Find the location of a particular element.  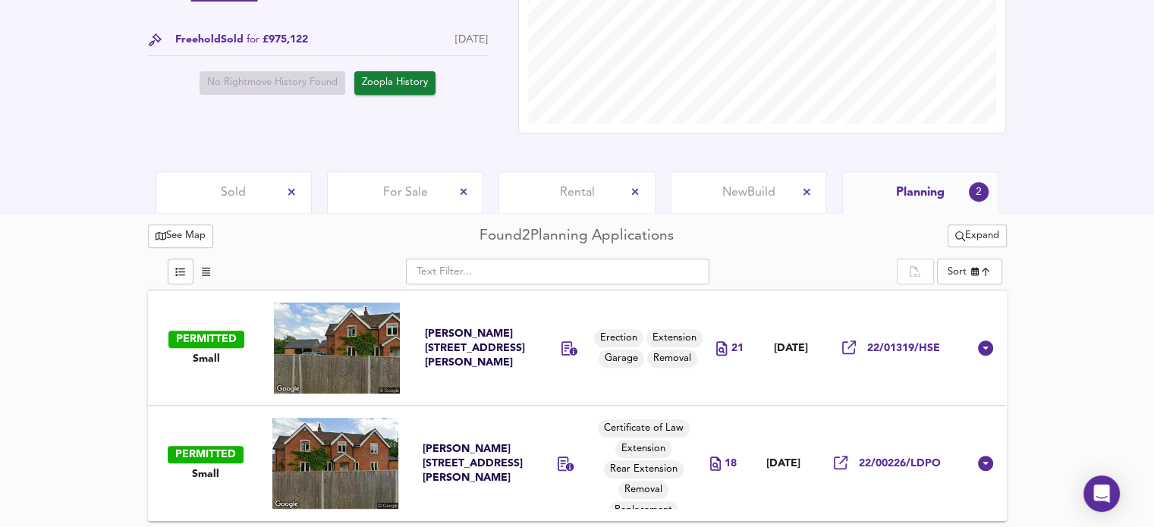

span: For Sale is located at coordinates (405, 193).